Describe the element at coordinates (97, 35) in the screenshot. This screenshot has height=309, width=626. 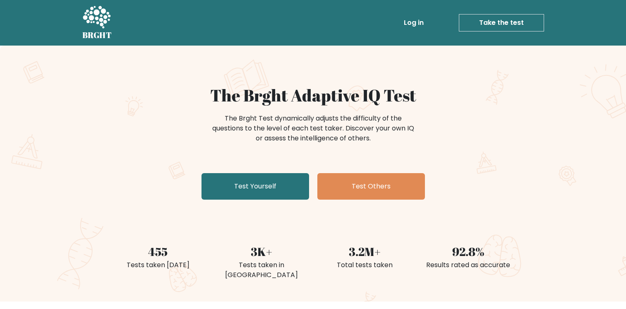
I see `h5: BRGHT` at that location.